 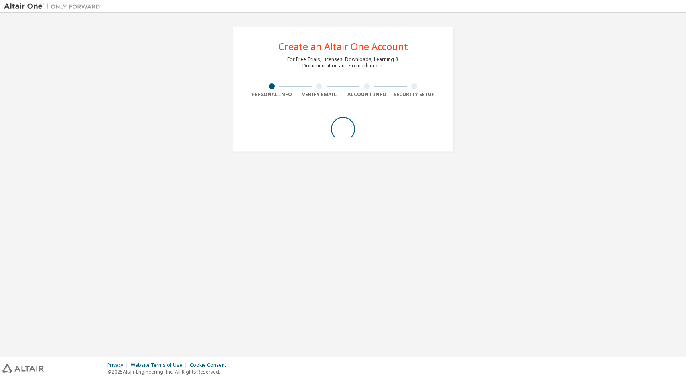 I want to click on div: Create an Altair One Account, so click(x=343, y=47).